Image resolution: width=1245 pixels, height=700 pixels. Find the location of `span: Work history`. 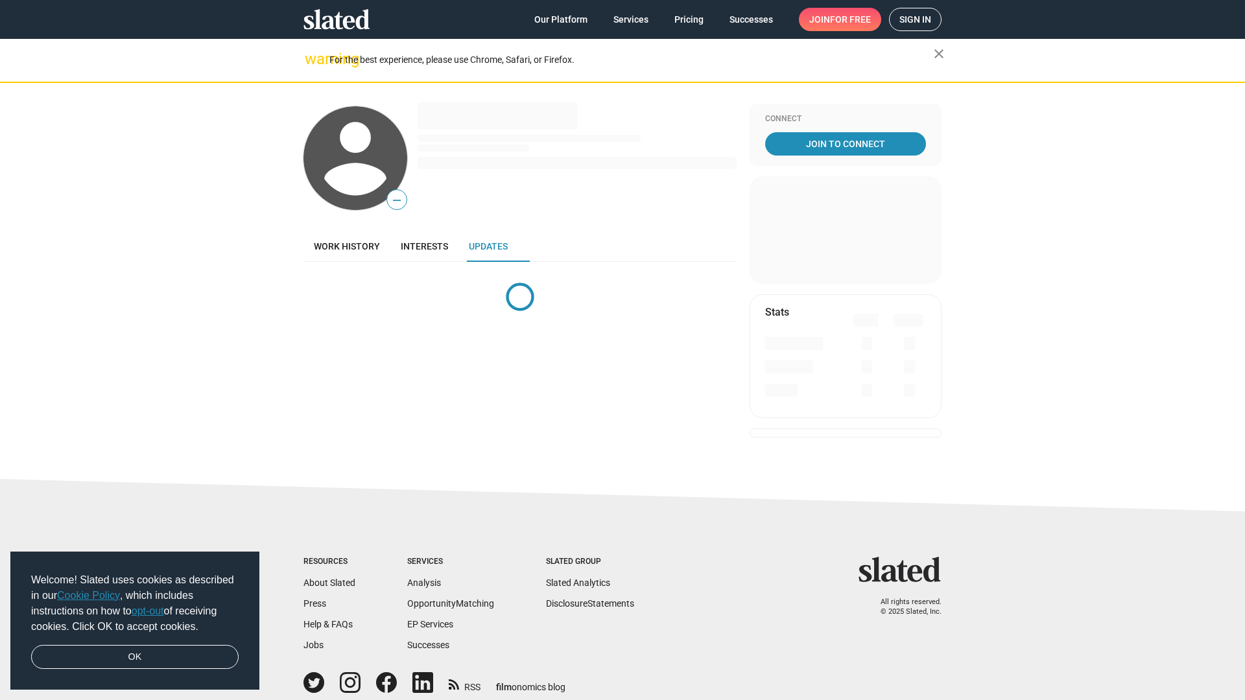

span: Work history is located at coordinates (347, 246).